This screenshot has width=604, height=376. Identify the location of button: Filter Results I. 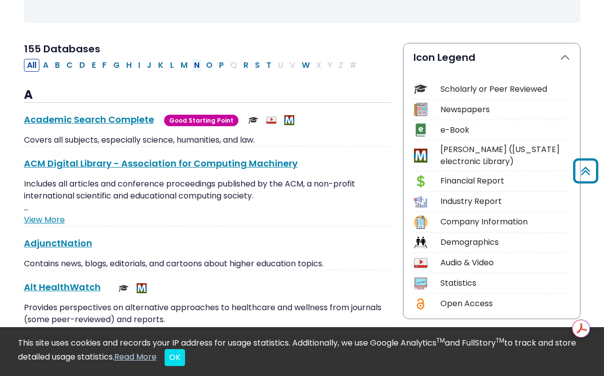
(139, 65).